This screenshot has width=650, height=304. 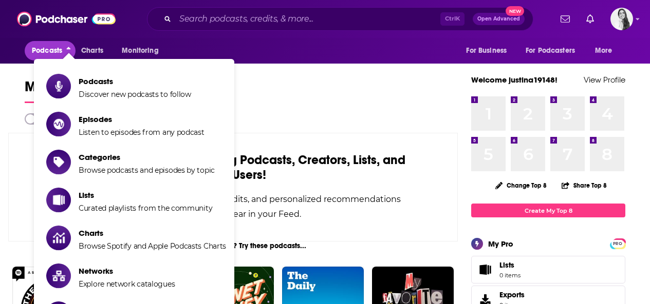 What do you see at coordinates (514, 80) in the screenshot?
I see `a: Welcome justina19148!` at bounding box center [514, 80].